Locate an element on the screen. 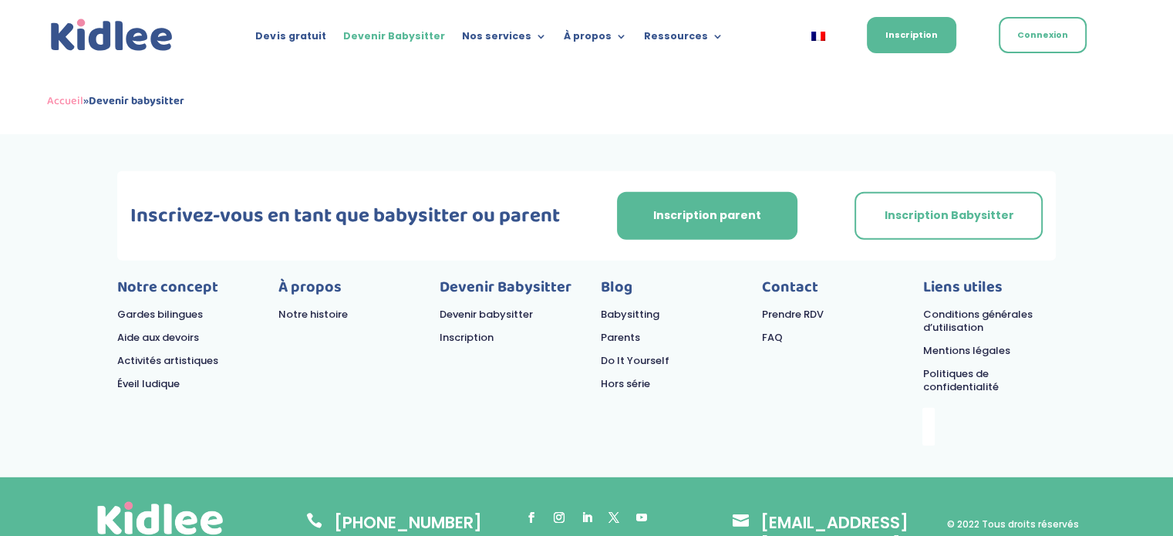  a: FAQ is located at coordinates (772, 337).